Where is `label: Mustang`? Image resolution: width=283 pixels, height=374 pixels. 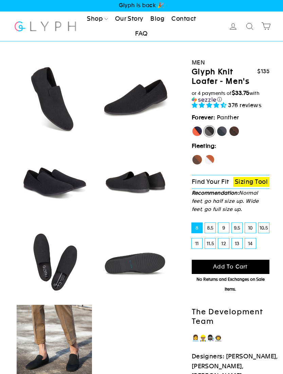 label: Mustang is located at coordinates (234, 131).